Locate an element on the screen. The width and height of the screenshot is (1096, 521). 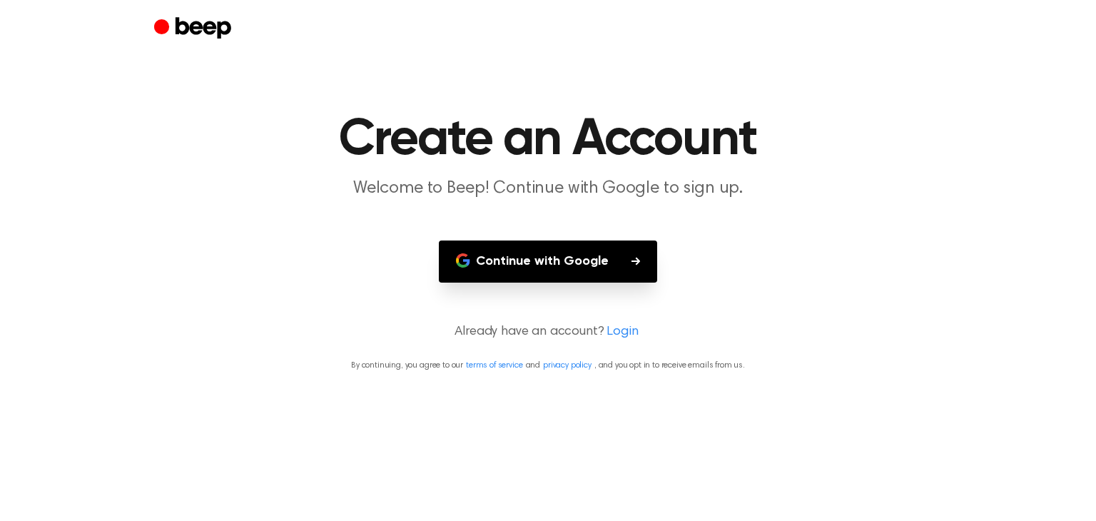
a: Beep is located at coordinates (194, 29).